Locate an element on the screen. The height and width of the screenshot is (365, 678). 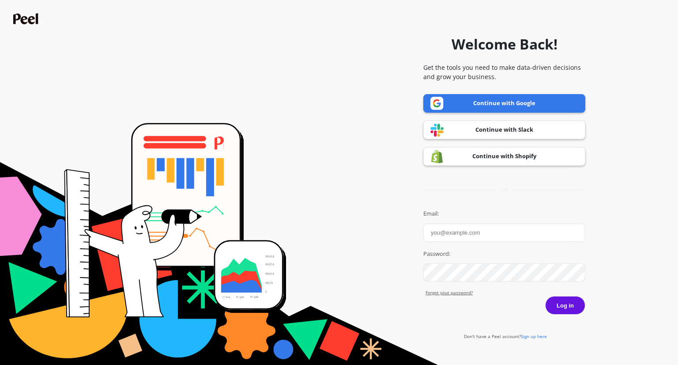
span: Sign up here is located at coordinates (534, 336).